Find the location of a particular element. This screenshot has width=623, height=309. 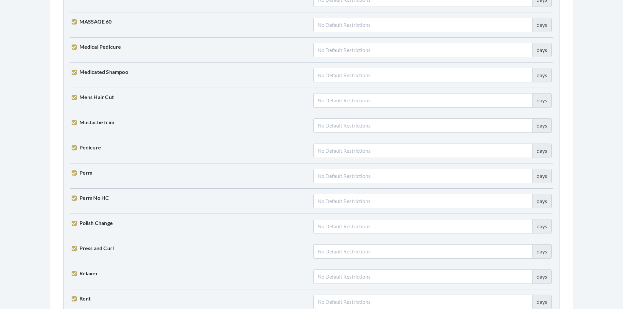

label: Medical Pedicure is located at coordinates (96, 47).